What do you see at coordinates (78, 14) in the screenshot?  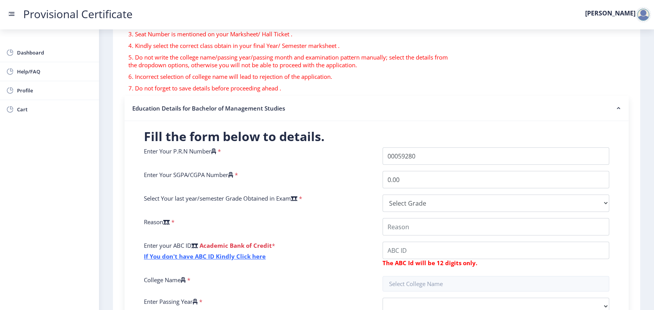 I see `a: Provisional Certificate` at bounding box center [78, 14].